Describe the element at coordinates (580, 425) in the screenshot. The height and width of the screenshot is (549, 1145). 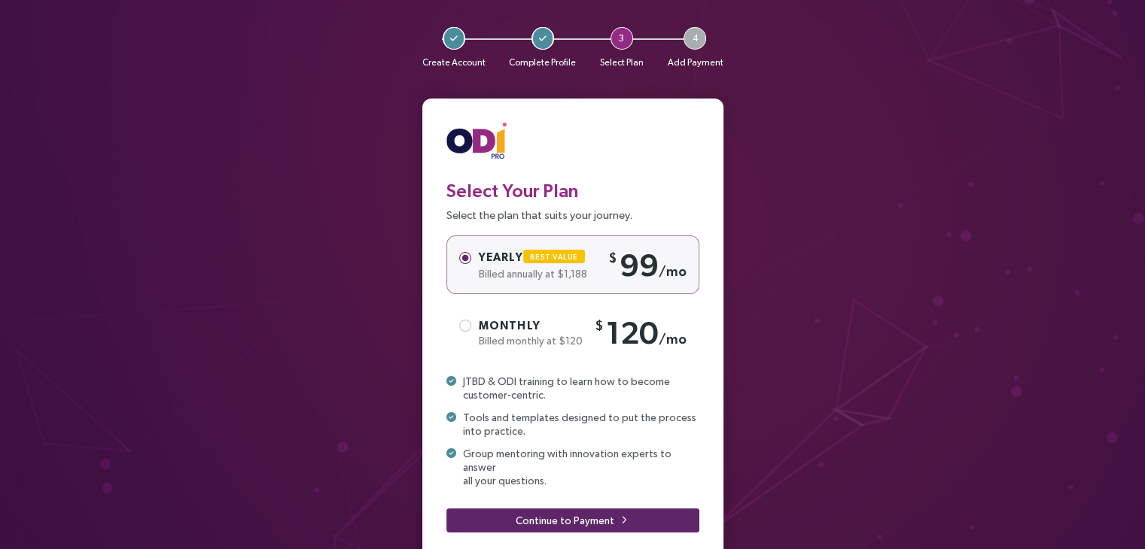
I see `span: Tools and templates designed to put the process into practice.` at that location.